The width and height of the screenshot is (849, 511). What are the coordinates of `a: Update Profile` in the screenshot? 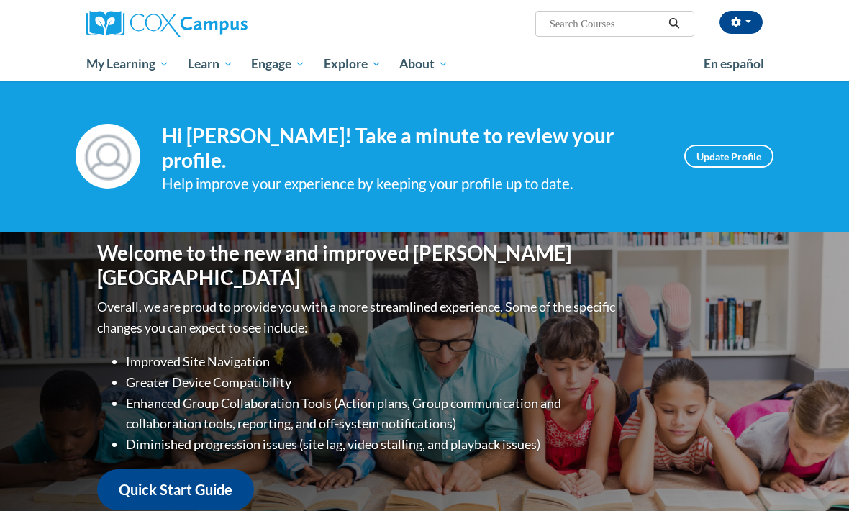 It's located at (729, 156).